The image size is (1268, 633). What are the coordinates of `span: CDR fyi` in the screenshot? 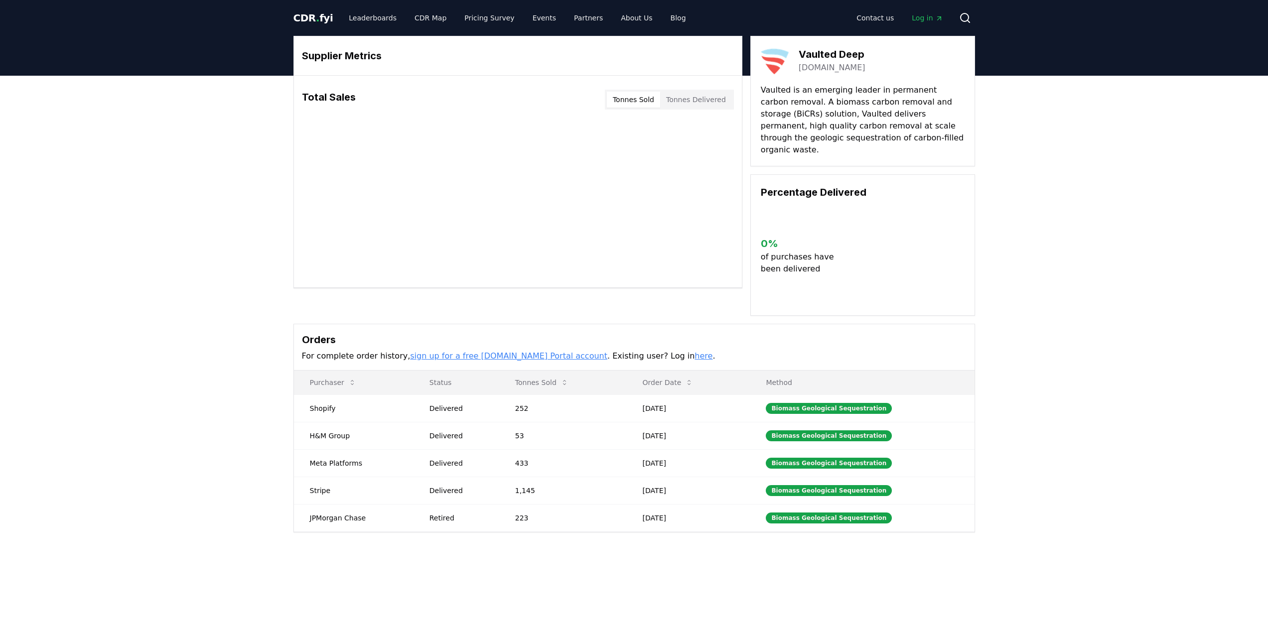 It's located at (313, 18).